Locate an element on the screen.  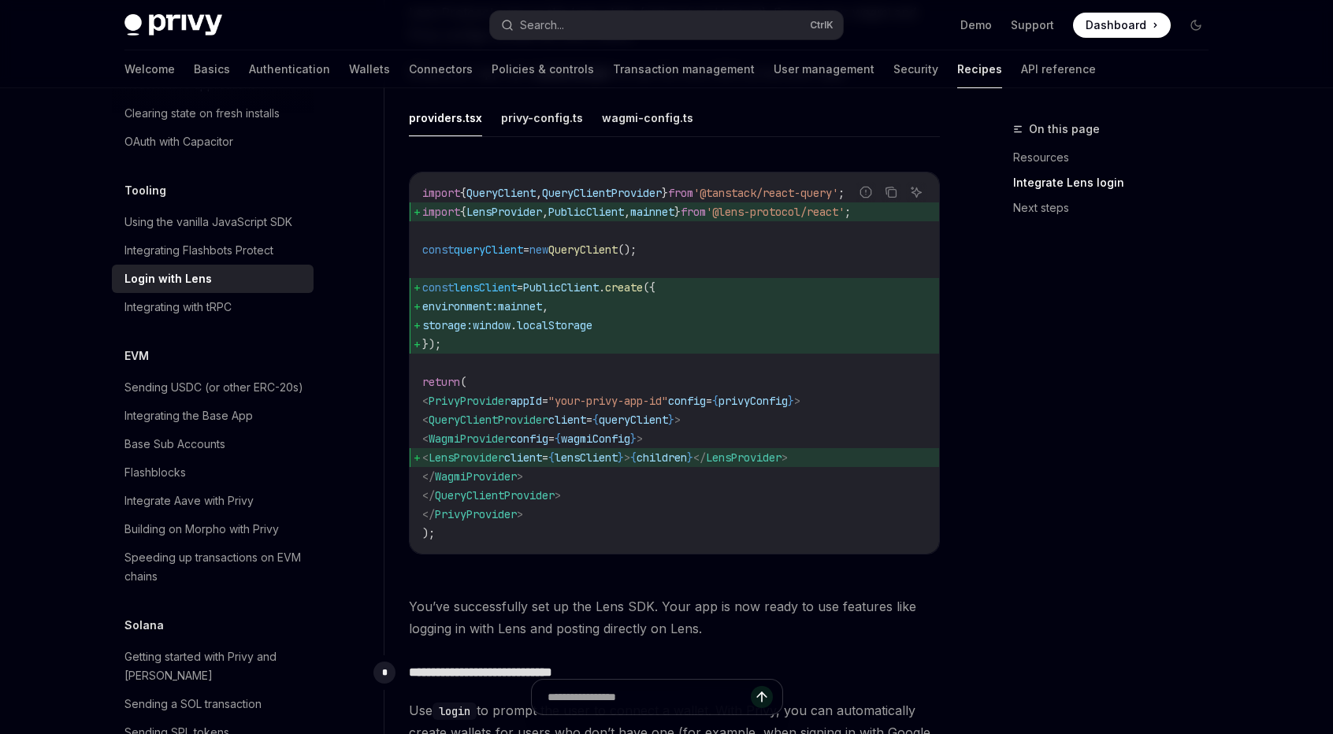
div: Login with Lens is located at coordinates (168, 279).